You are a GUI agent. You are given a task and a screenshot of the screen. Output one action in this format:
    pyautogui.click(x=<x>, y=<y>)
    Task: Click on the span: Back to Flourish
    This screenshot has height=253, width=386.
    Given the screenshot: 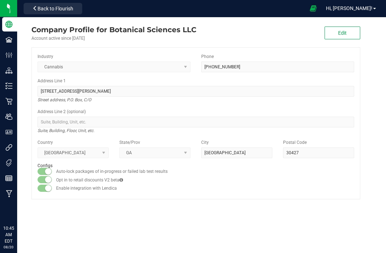 What is the action you would take?
    pyautogui.click(x=55, y=9)
    